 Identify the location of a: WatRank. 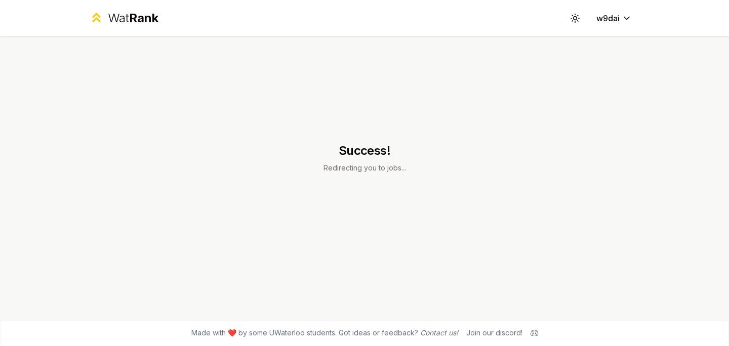
(124, 18).